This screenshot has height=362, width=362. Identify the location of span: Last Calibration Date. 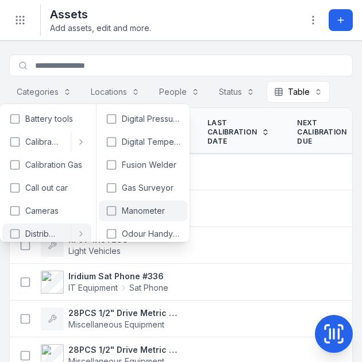
(232, 132).